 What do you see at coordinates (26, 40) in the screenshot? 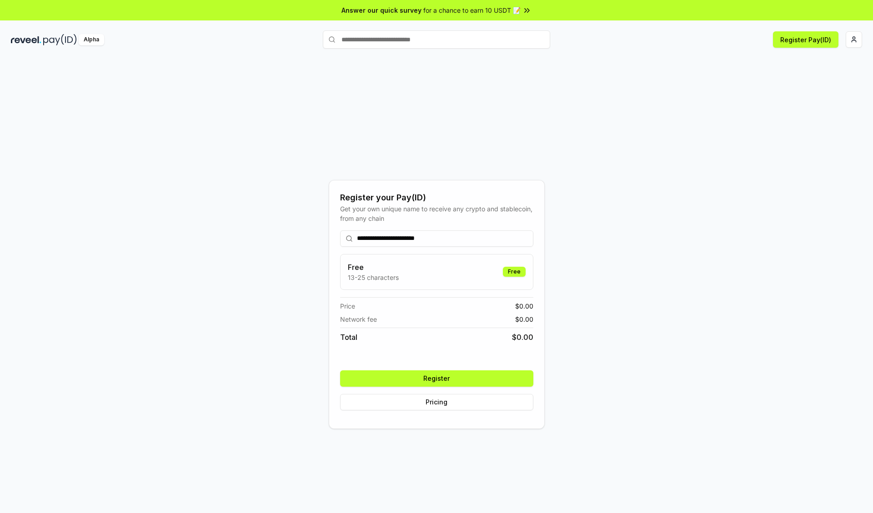
I see `img: reveel_dark` at bounding box center [26, 40].